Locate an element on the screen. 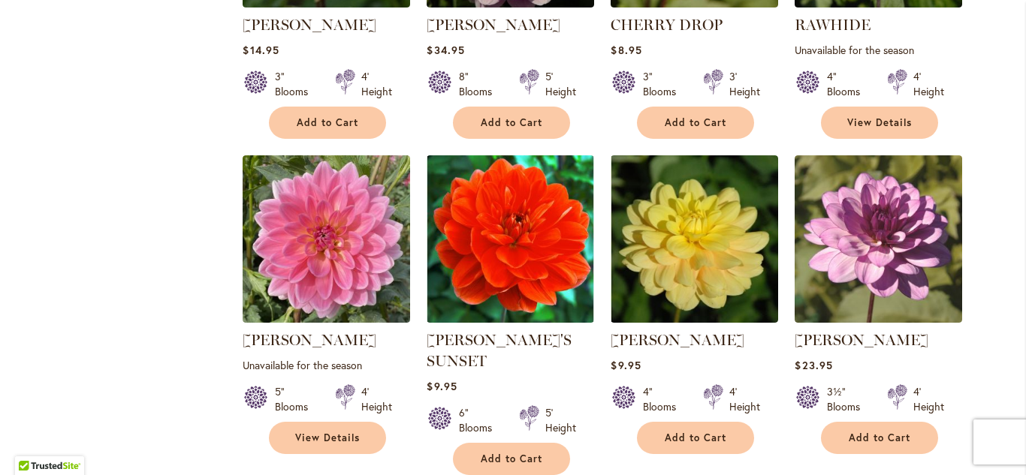 The image size is (1026, 475). span: $23.95 is located at coordinates (813, 365).